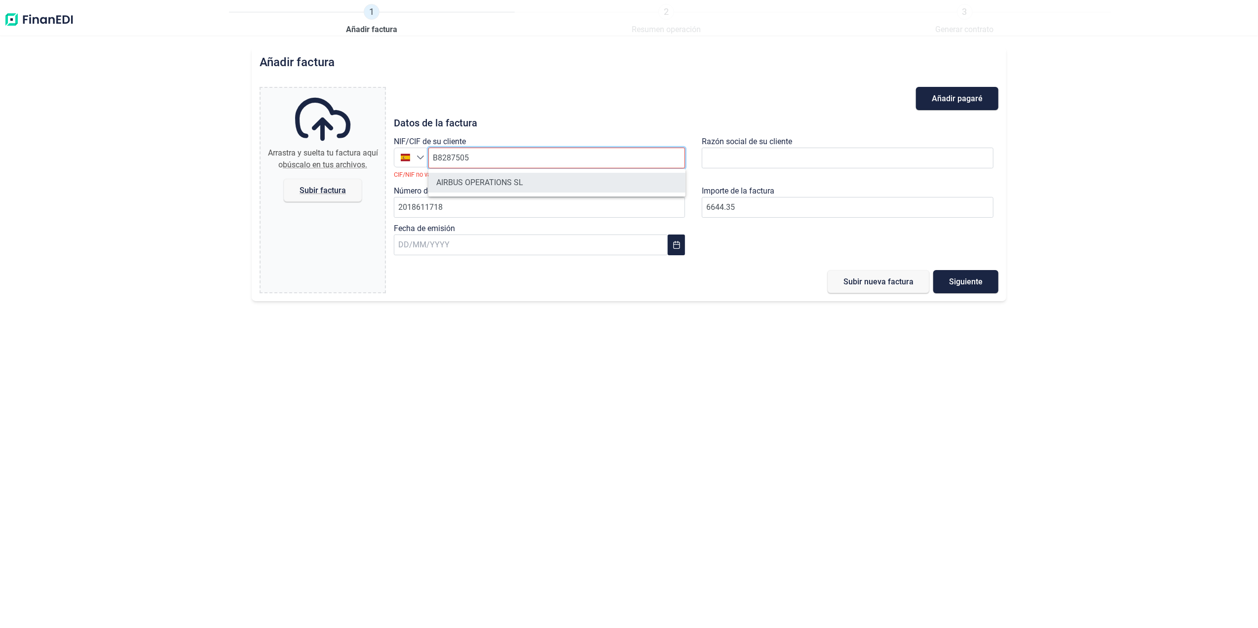 The image size is (1258, 628). I want to click on img: Logo de aplicación, so click(39, 20).